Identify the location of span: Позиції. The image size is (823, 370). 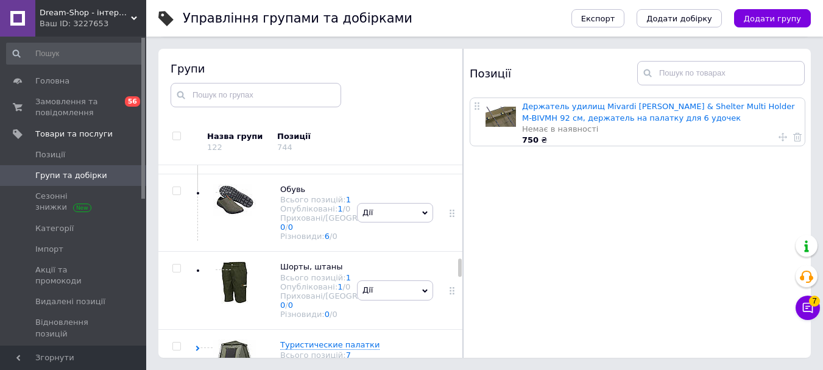
(50, 155).